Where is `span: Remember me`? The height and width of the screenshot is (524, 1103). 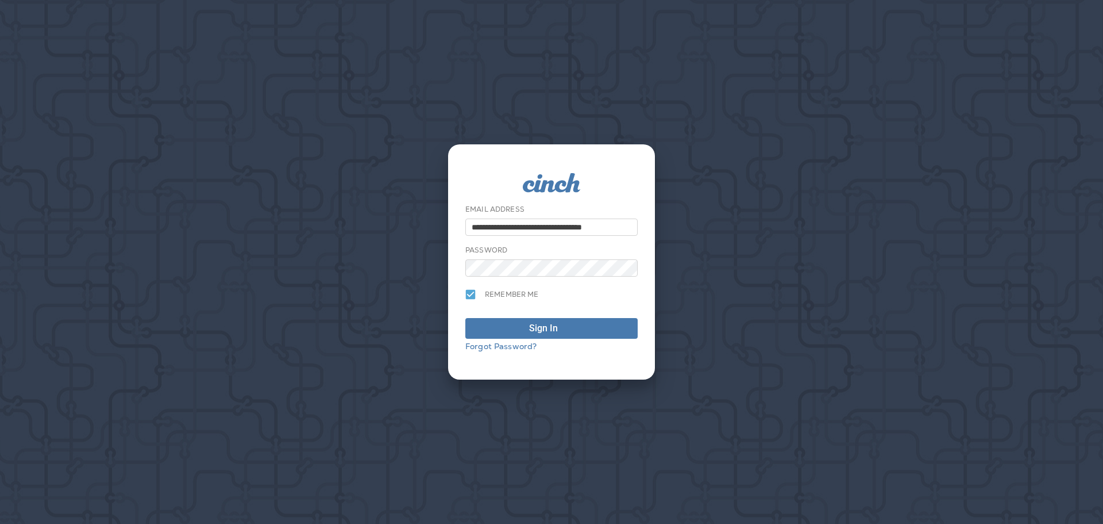
span: Remember me is located at coordinates (512, 294).